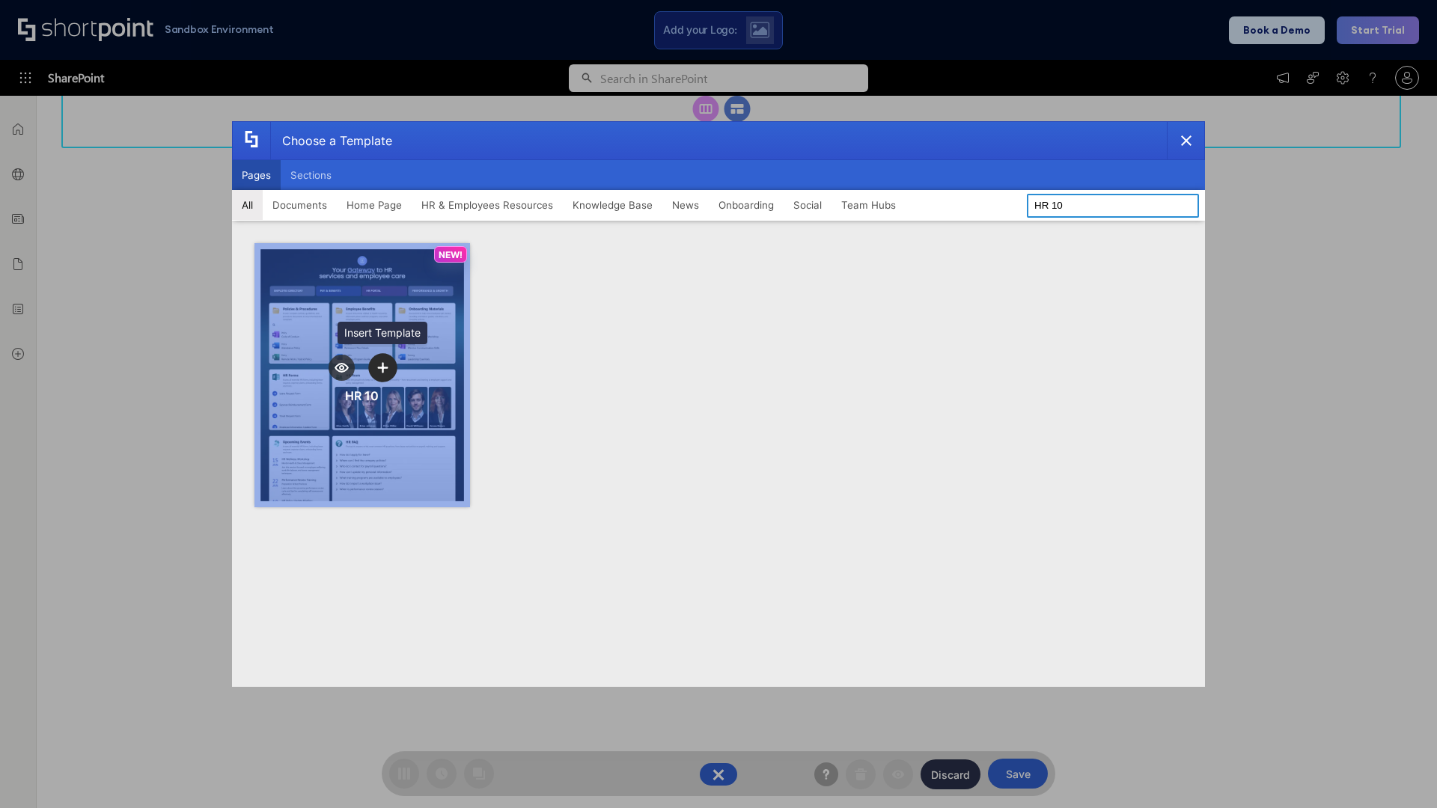 This screenshot has height=808, width=1437. I want to click on button: Team Hubs, so click(868, 205).